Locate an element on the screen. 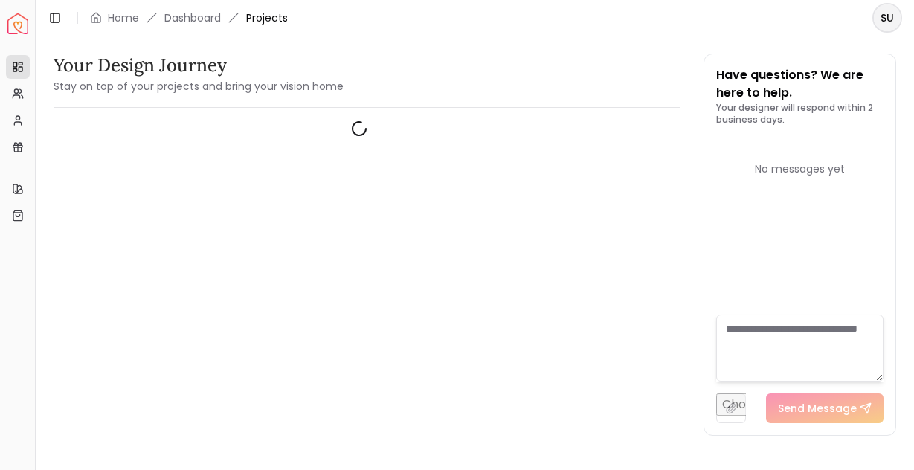  h3: Your Design Journey is located at coordinates (199, 65).